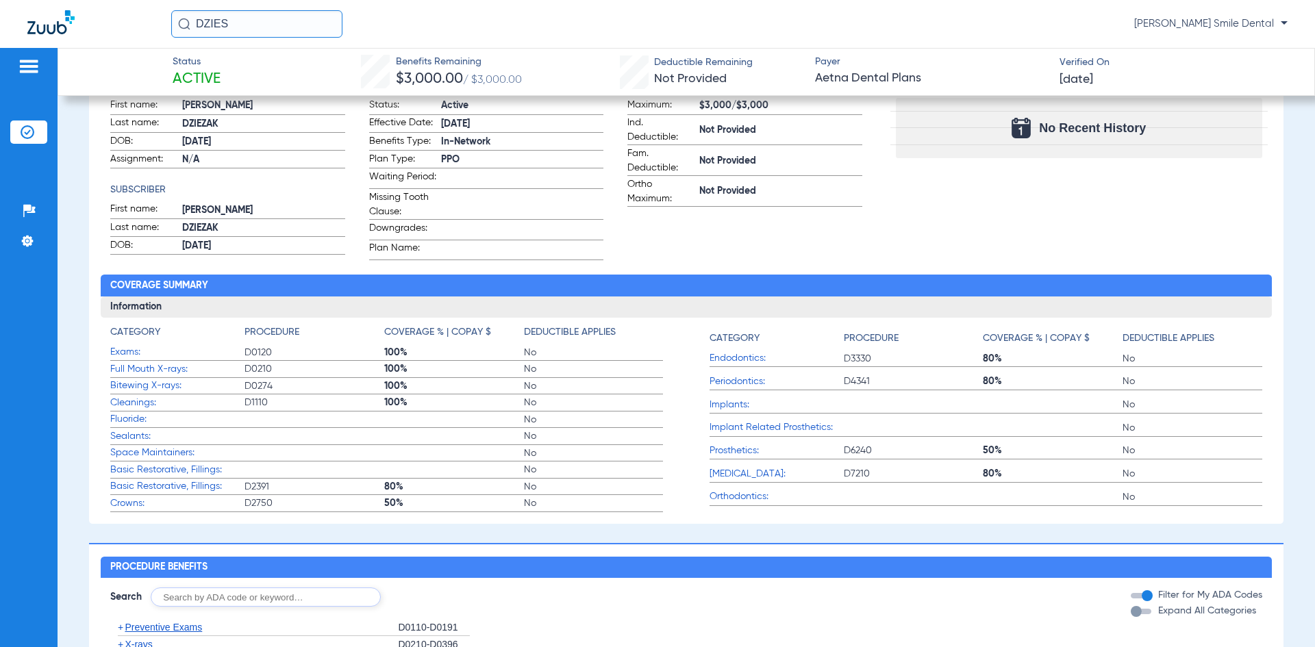  I want to click on span: Periodontics:, so click(777, 381).